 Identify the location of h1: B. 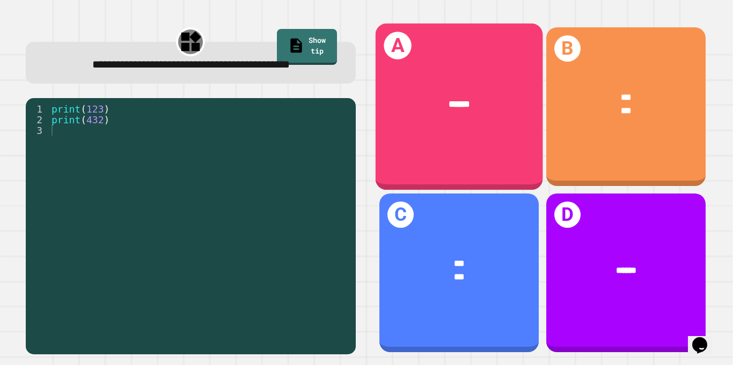
(567, 48).